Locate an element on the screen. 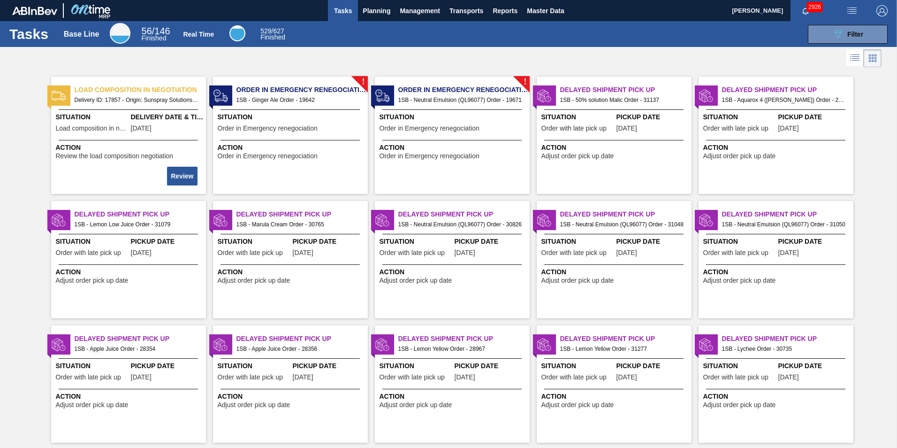 Image resolution: width=897 pixels, height=448 pixels. div: Complete task: 2212587 is located at coordinates (183, 176).